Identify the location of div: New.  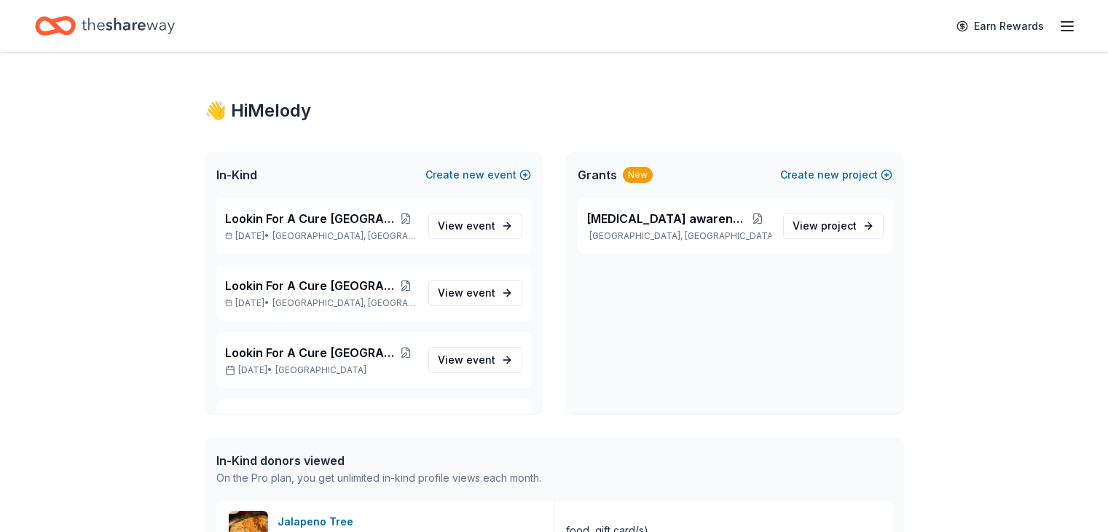
(637, 175).